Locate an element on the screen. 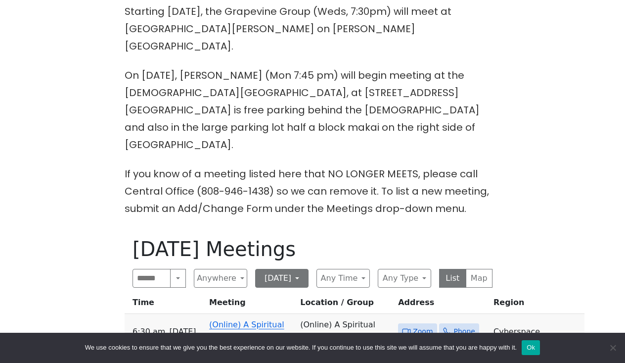  button: Anywhere is located at coordinates (221, 278).